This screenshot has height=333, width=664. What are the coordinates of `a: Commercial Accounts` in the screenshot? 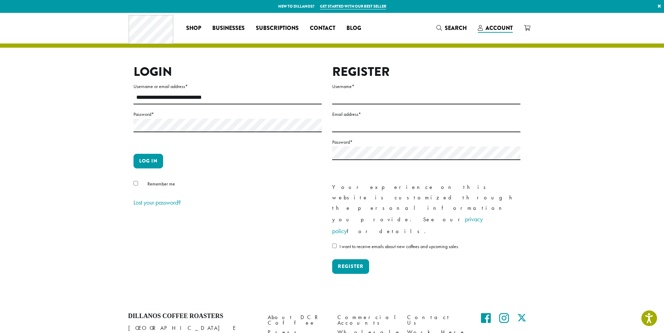 It's located at (367, 320).